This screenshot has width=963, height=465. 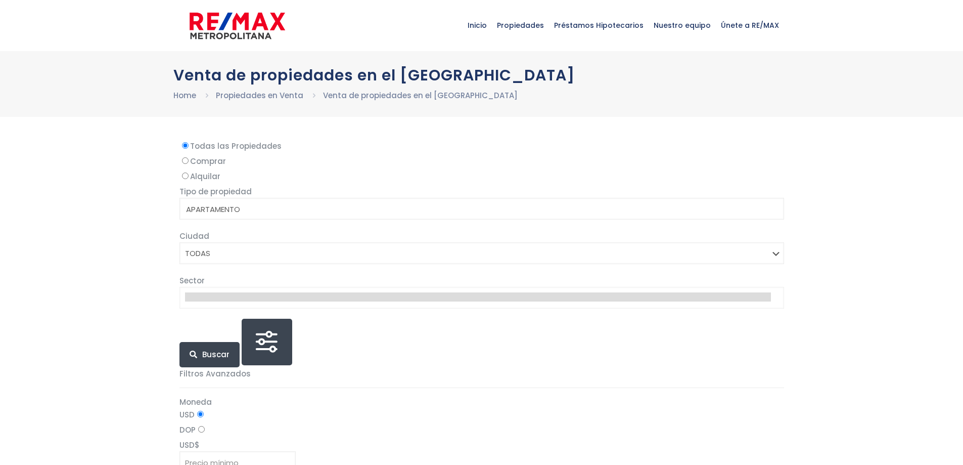 I want to click on option: CASA, so click(x=478, y=221).